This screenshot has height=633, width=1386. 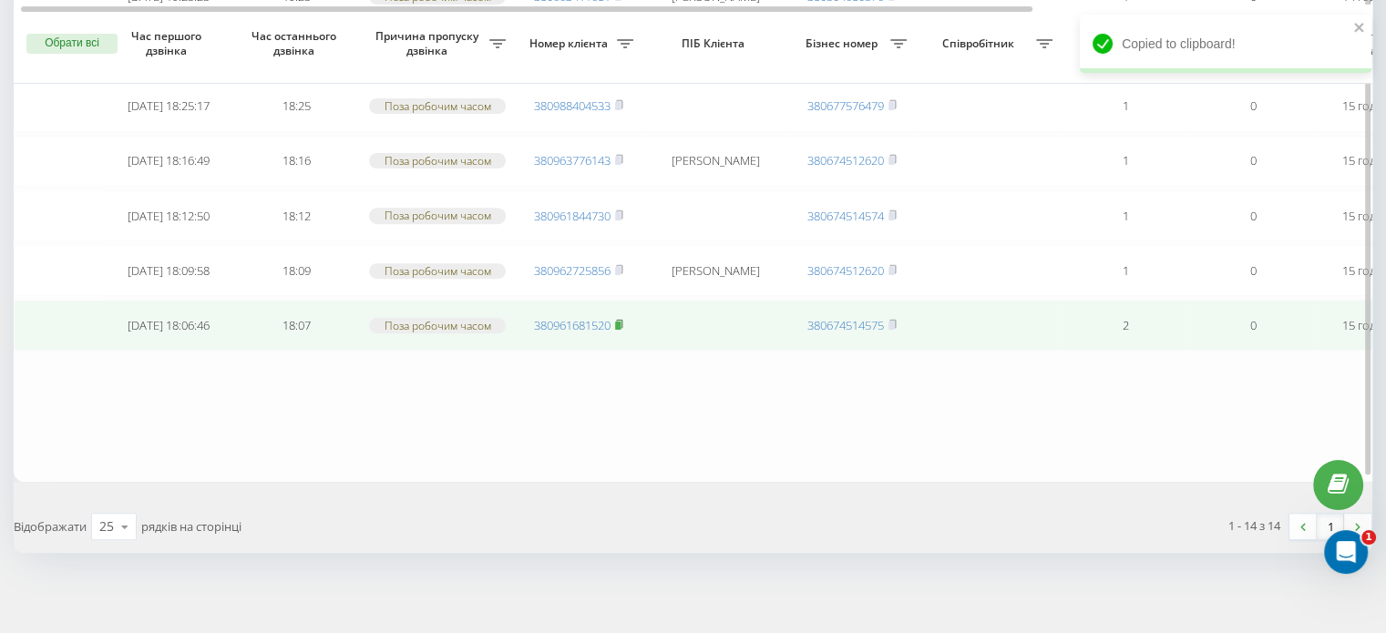 I want to click on span: рядків на сторінці, so click(x=191, y=527).